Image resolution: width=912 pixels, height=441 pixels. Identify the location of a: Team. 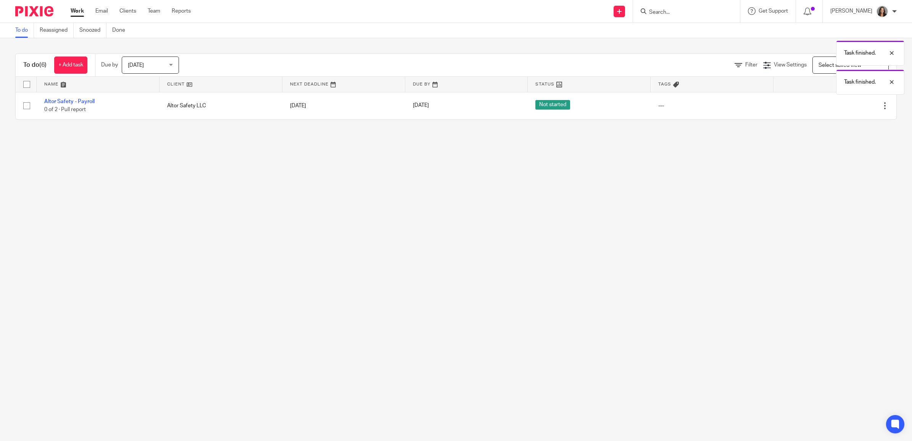
(154, 11).